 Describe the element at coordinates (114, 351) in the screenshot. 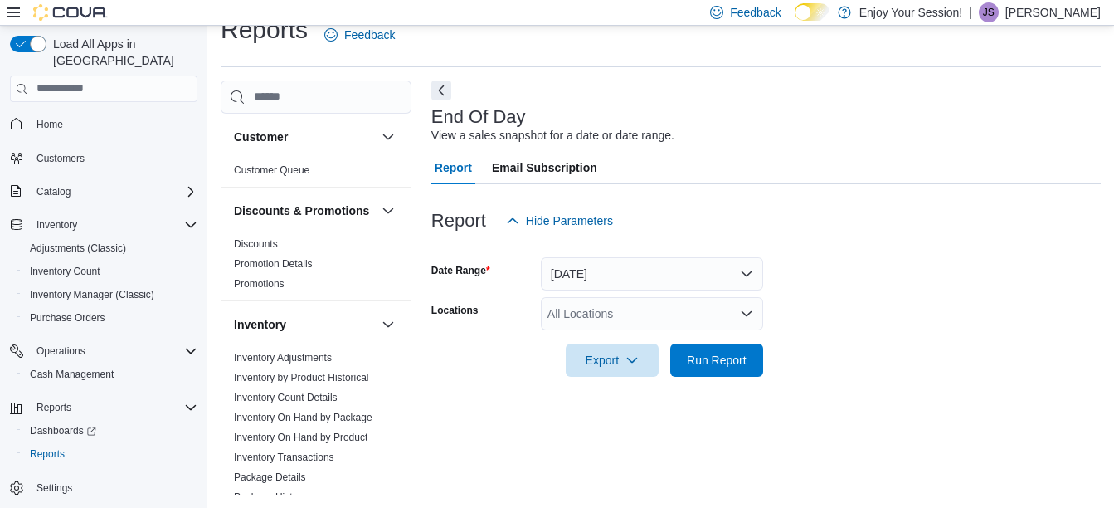

I see `span: Operations` at that location.